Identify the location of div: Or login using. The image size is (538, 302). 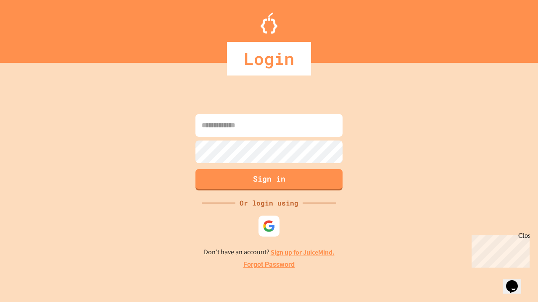
(269, 203).